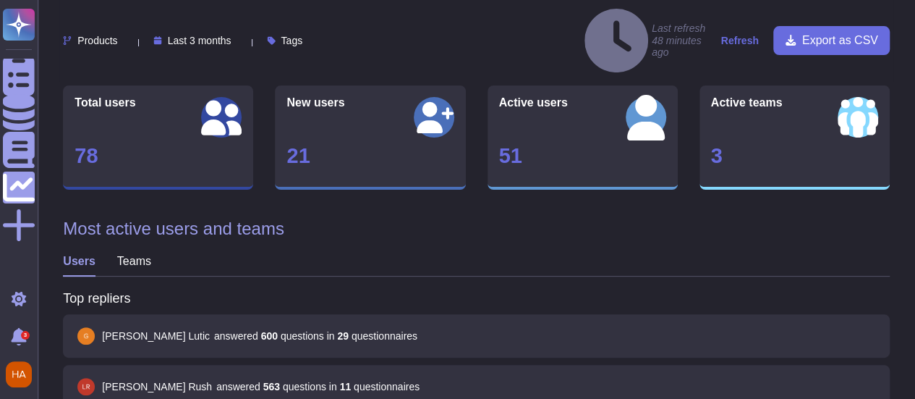  I want to click on h4: Last refresh 48 minutes ago, so click(649, 41).